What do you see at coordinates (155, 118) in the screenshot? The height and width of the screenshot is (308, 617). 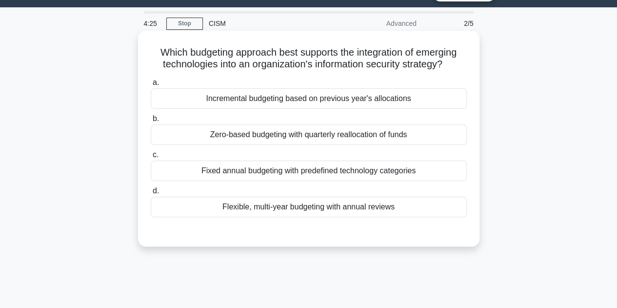 I see `span: b.` at bounding box center [155, 118].